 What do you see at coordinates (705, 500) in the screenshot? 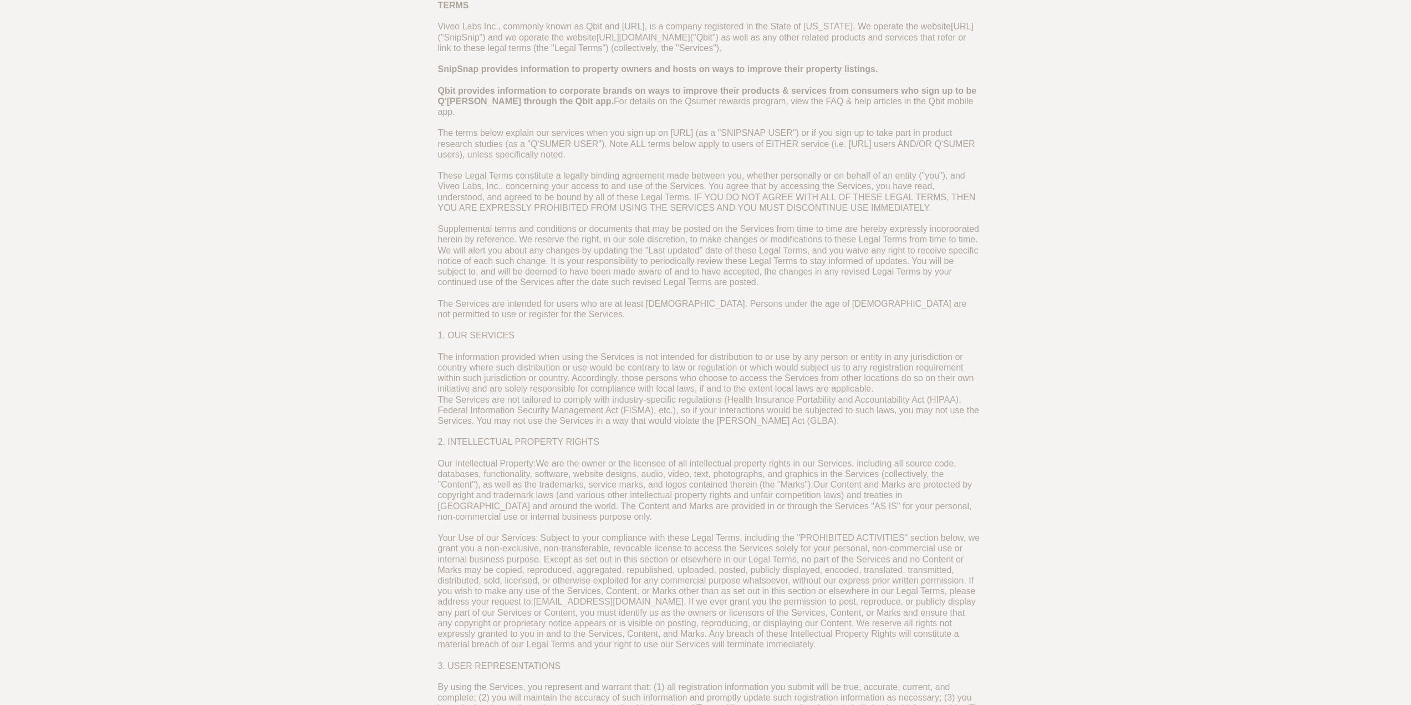
I see `span: Our Content and Marks are protected by copyright and trademark laws (and various other intellectu...` at bounding box center [705, 500].